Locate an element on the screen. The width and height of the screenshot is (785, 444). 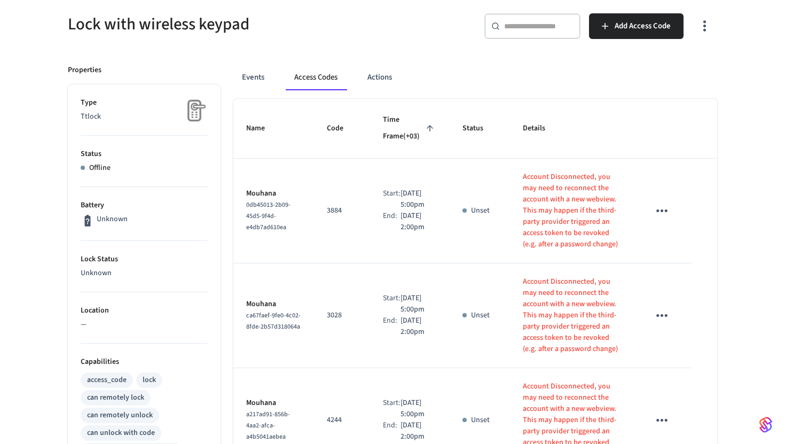
div: access_code is located at coordinates (107, 380).